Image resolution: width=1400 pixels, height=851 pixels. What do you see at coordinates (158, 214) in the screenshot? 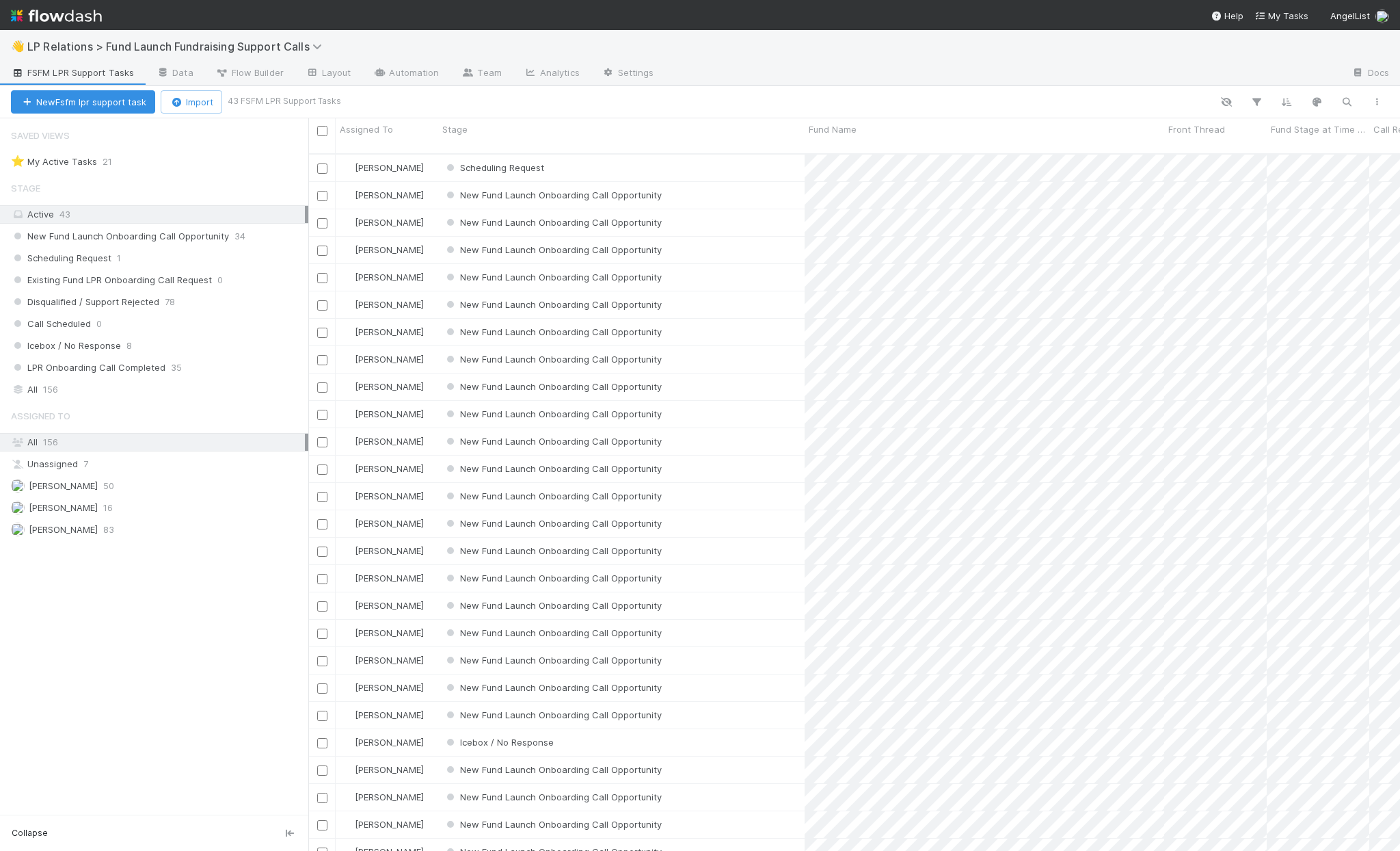
I see `div: Active` at bounding box center [158, 214].